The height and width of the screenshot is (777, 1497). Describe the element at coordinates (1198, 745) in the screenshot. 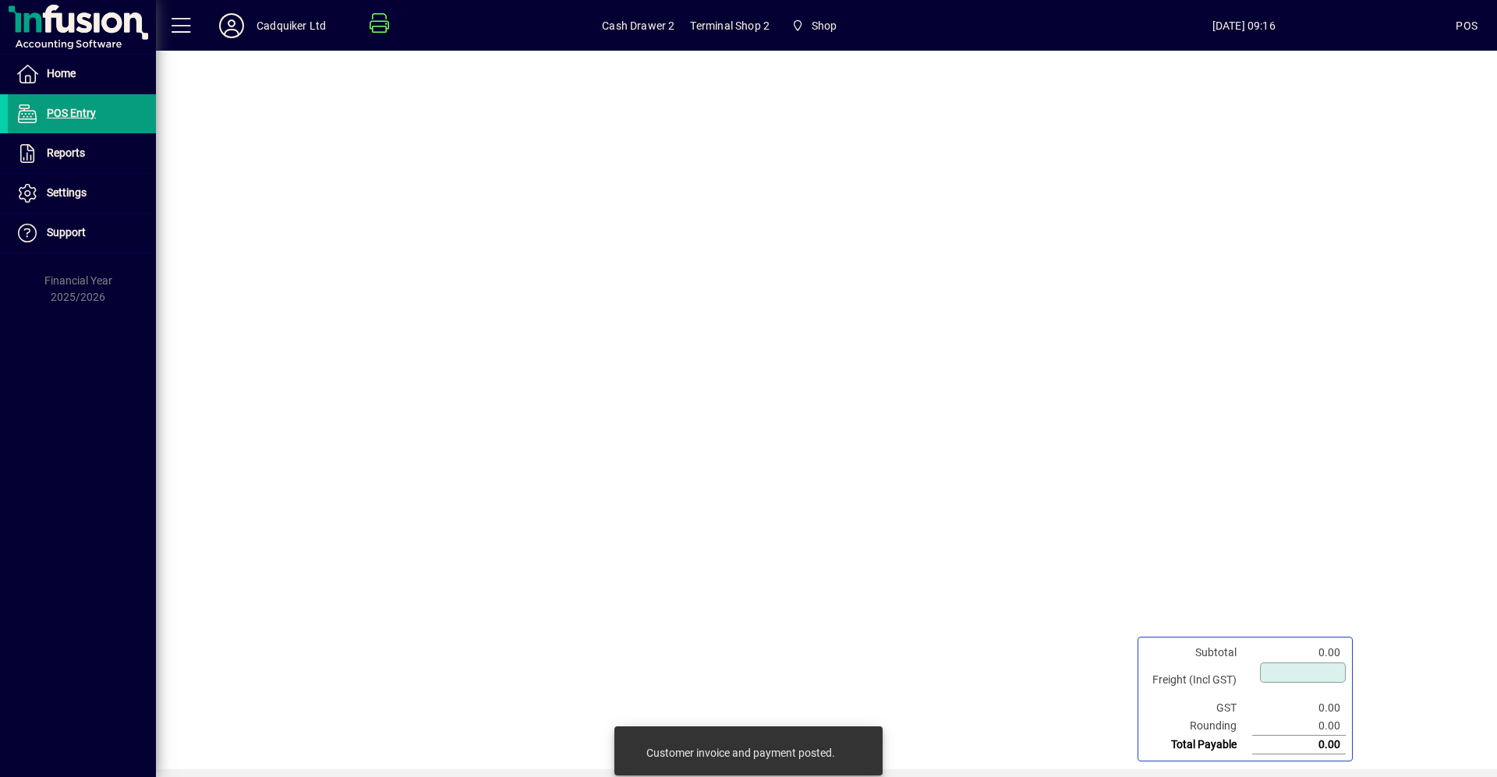

I see `td: Total Payable` at that location.